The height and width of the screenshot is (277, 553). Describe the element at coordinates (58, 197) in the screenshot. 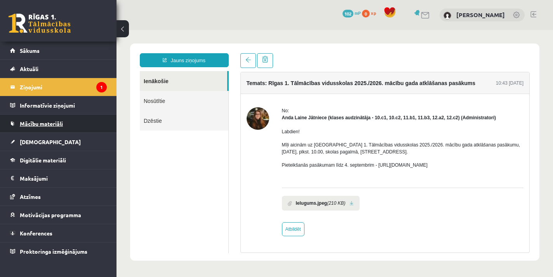

I see `a: Atzīmes` at that location.